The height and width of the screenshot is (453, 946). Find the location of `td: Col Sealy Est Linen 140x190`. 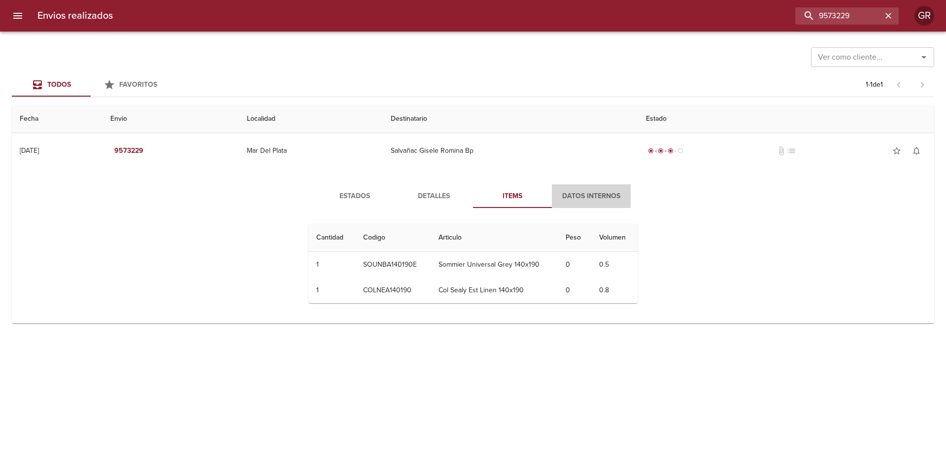

td: Col Sealy Est Linen 140x190 is located at coordinates (494, 290).